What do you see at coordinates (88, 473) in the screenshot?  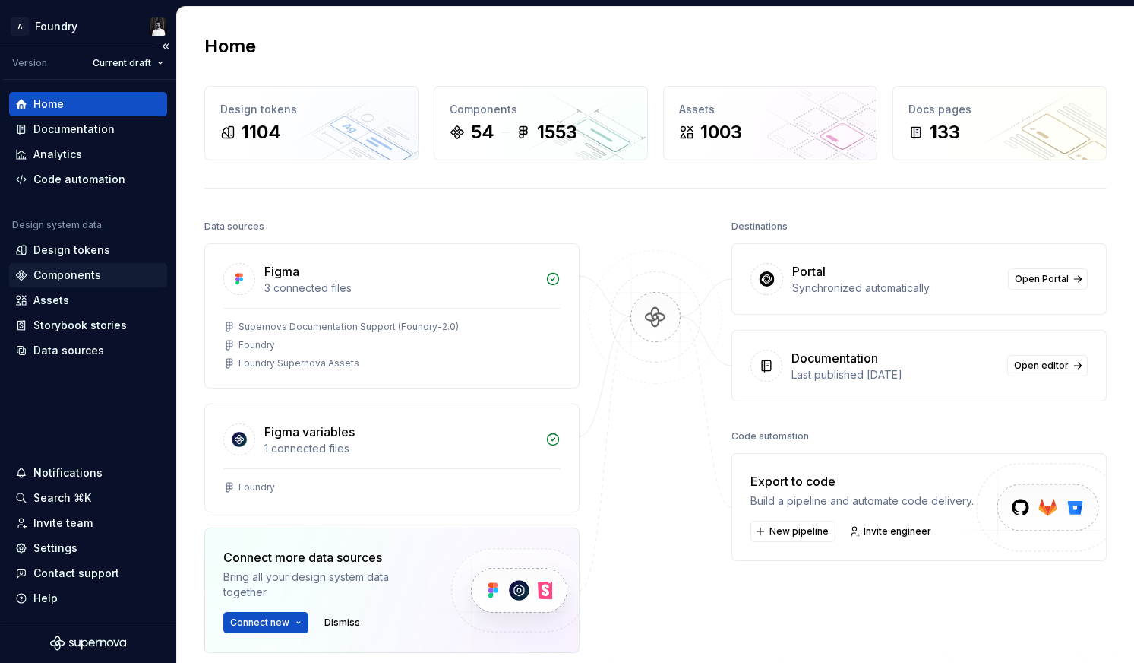 I see `button: Notifications` at bounding box center [88, 473].